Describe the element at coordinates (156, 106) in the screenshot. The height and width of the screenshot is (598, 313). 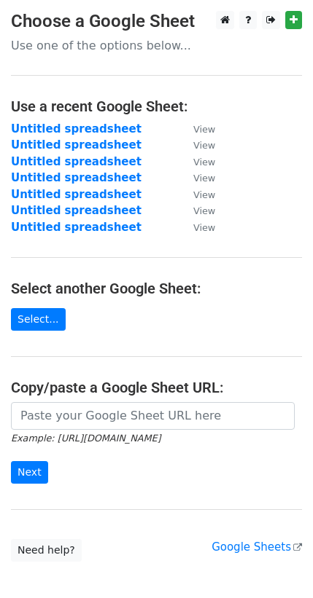
I see `h4: Use a recent Google Sheet:` at that location.